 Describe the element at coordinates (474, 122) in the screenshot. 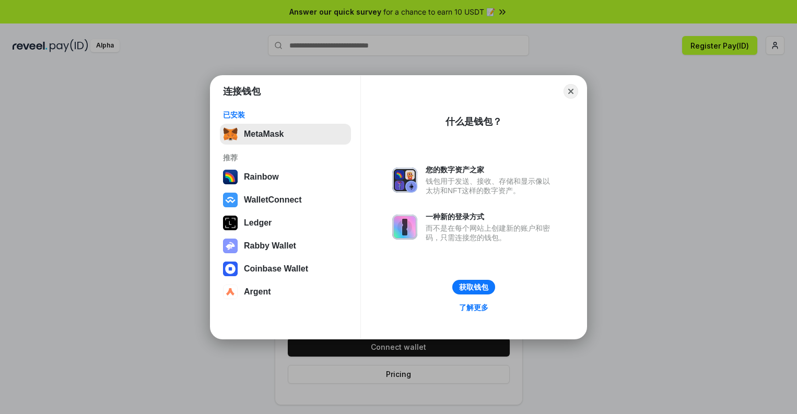

I see `div: 什么是钱包？` at that location.